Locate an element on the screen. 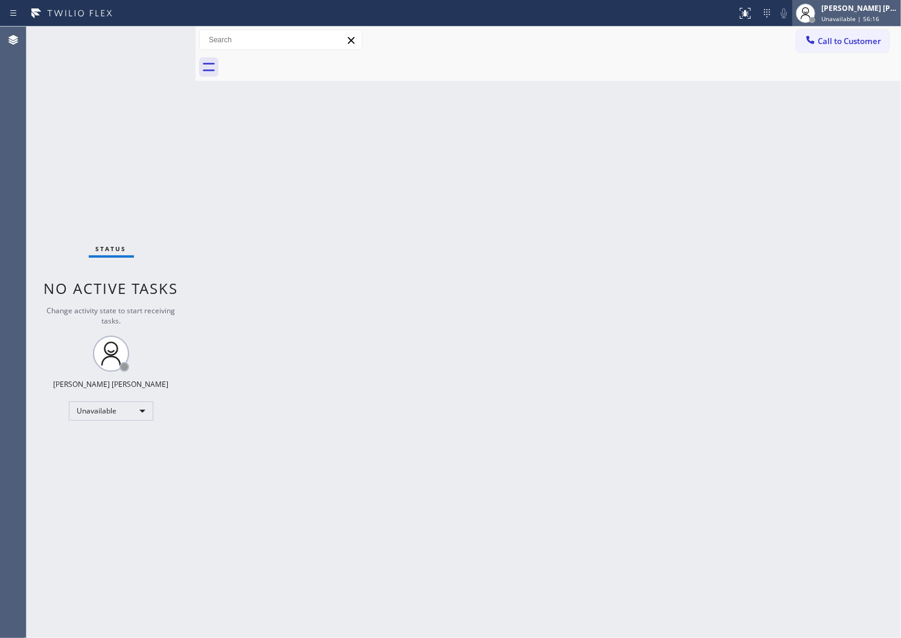  span: Call to Customer is located at coordinates (849, 41).